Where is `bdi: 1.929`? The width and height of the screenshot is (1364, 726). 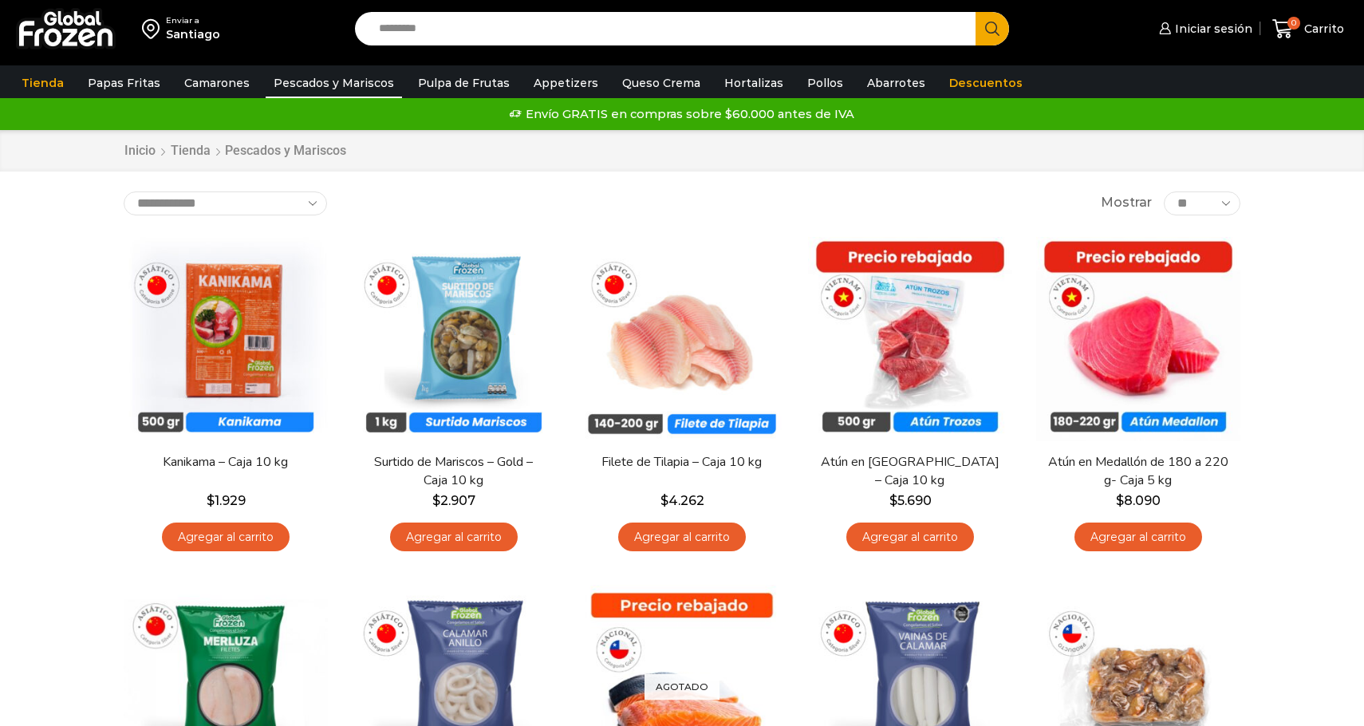
bdi: 1.929 is located at coordinates (226, 500).